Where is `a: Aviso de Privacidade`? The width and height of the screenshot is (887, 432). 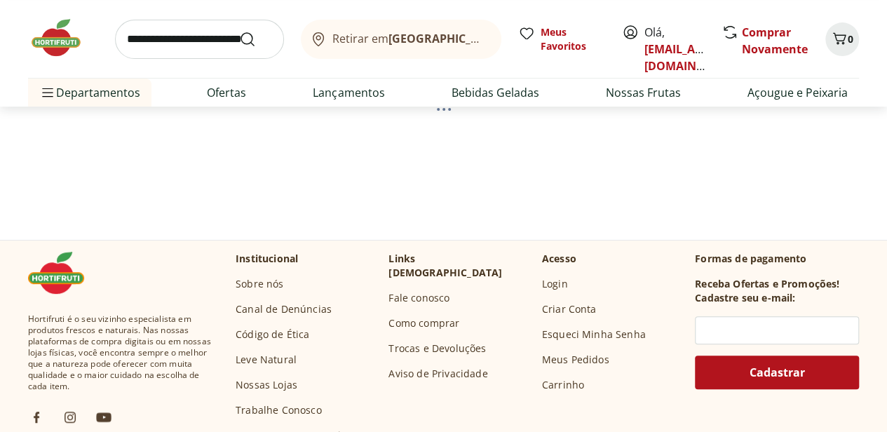 a: Aviso de Privacidade is located at coordinates (438, 374).